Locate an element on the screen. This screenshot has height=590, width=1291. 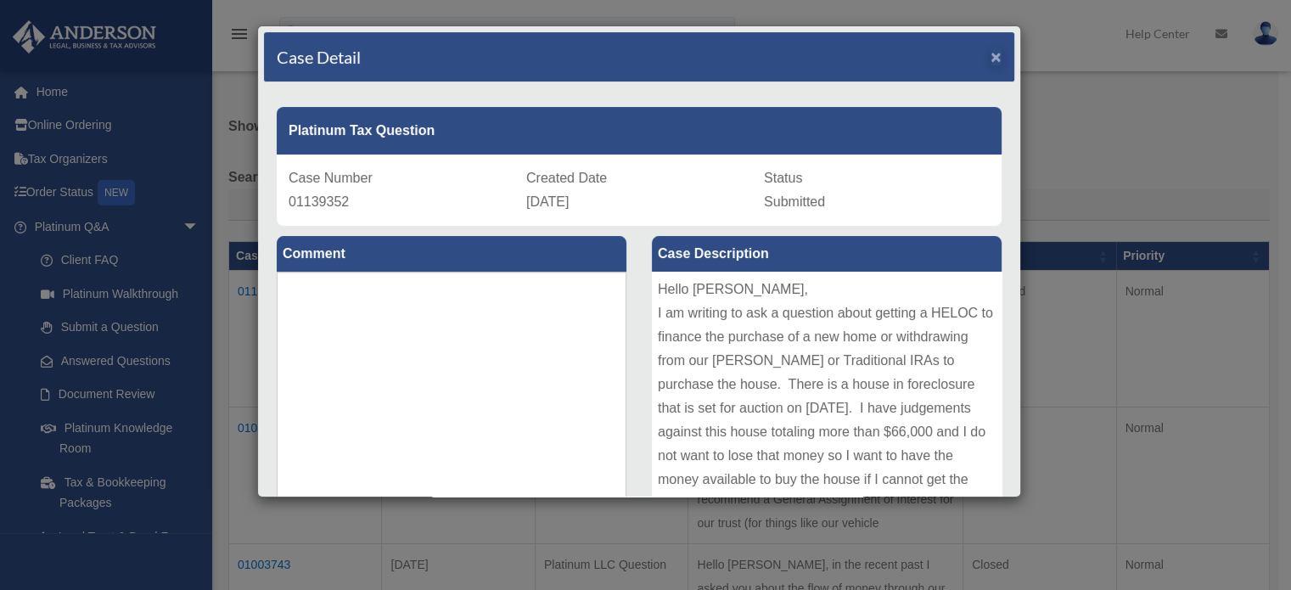
label: Case Description is located at coordinates (827, 254).